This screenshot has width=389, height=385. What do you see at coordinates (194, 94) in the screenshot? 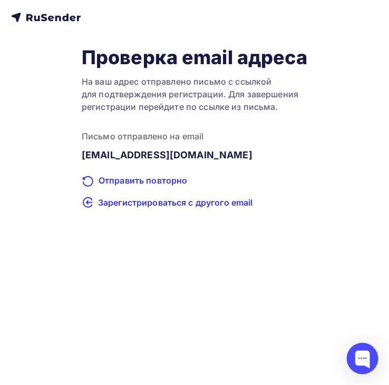
I see `div: На ваш адрес отправлено письмо с ссылкой для подтверждения регистрации. Для завершения регистраци...` at bounding box center [194, 94].